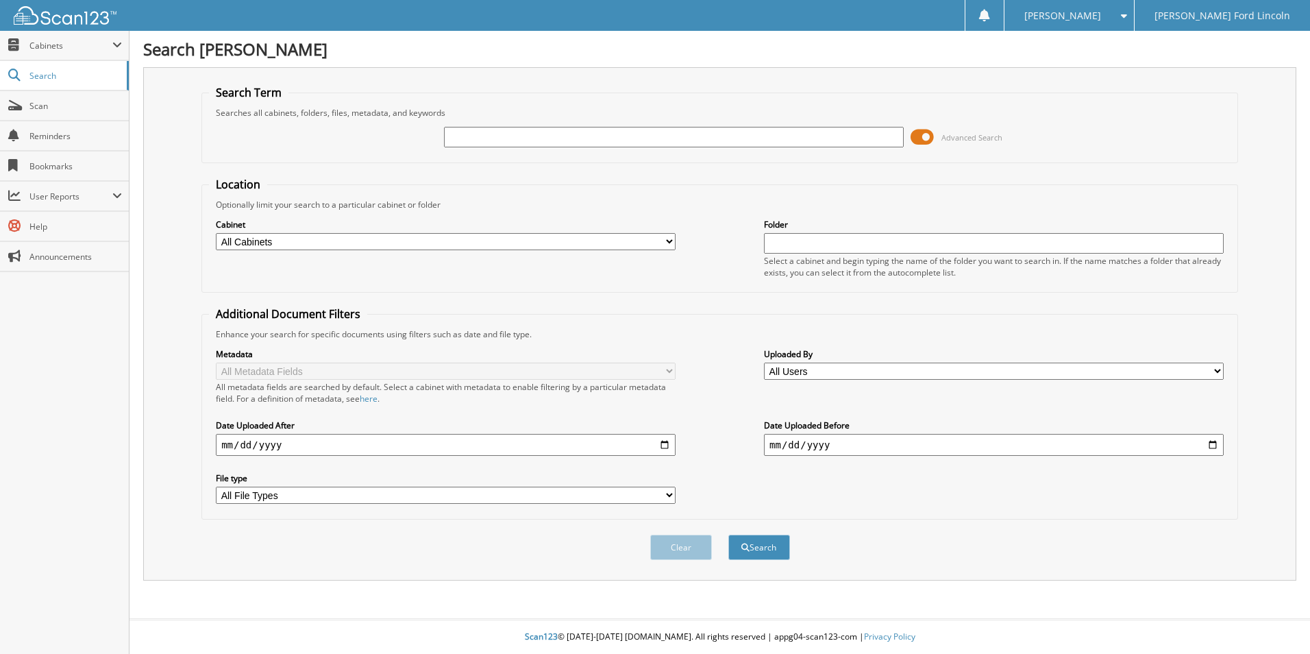  I want to click on a: Privacy Policy, so click(889, 636).